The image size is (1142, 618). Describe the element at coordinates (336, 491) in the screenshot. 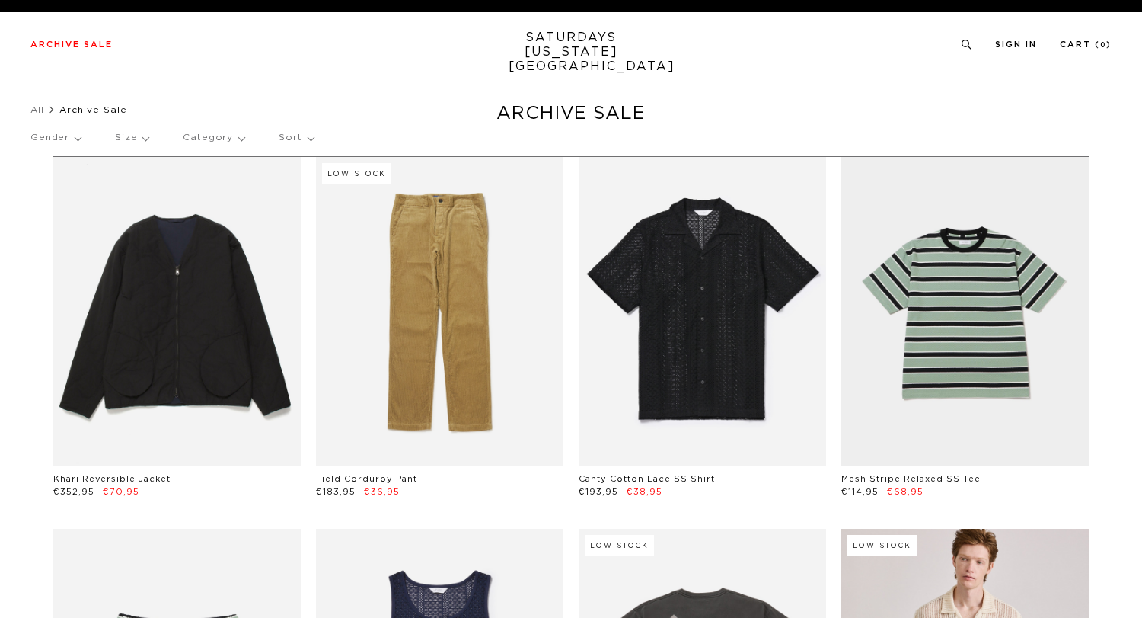

I see `span: €183,95` at that location.